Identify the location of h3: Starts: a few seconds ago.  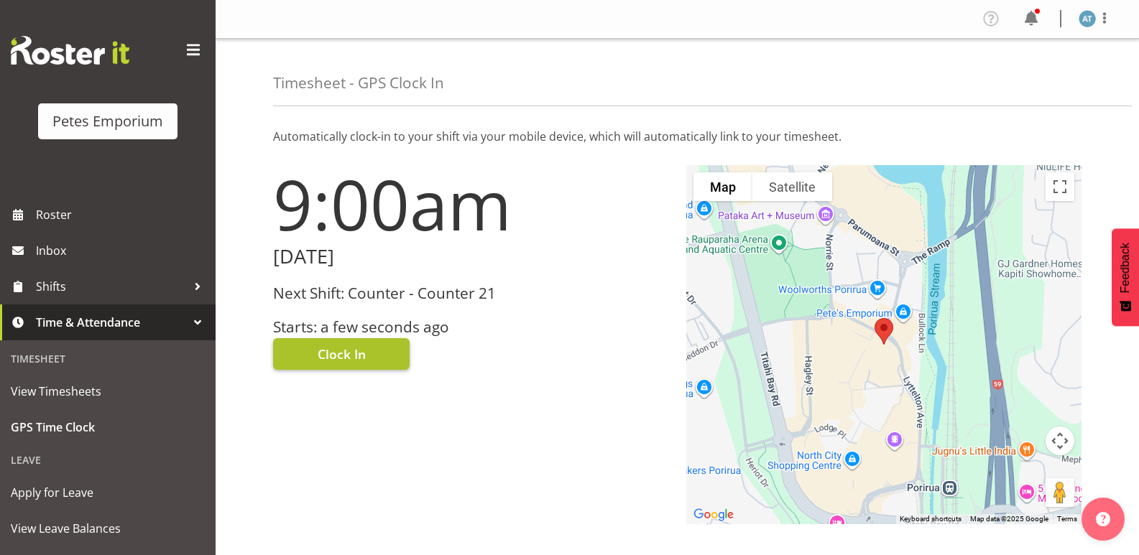
(471, 327).